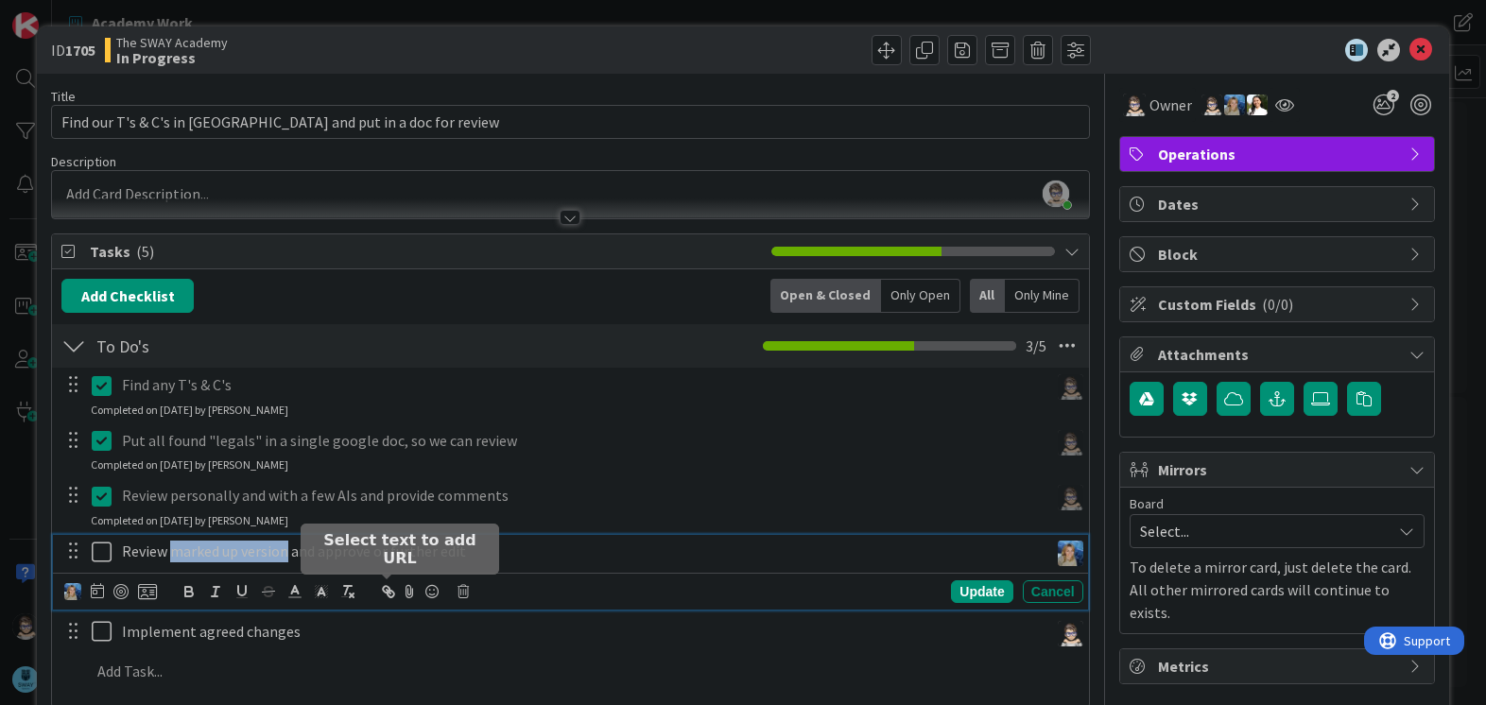  I want to click on span: Description, so click(83, 162).